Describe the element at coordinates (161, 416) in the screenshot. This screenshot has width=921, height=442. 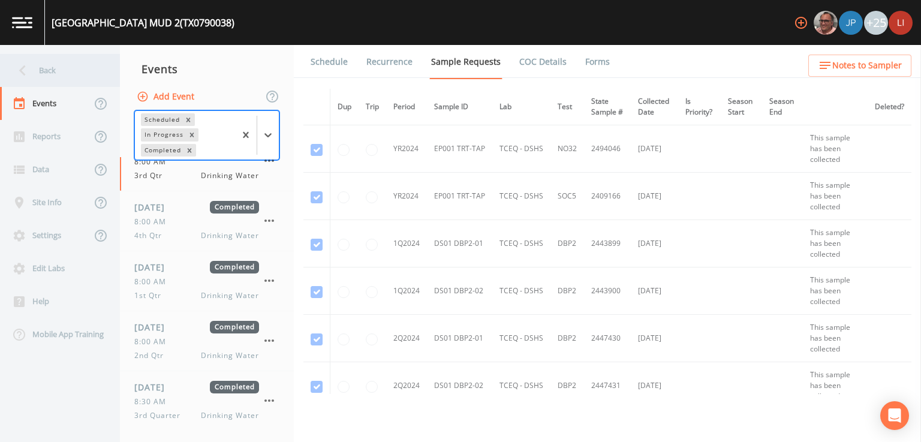
I see `span: 3rd Quarter` at that location.